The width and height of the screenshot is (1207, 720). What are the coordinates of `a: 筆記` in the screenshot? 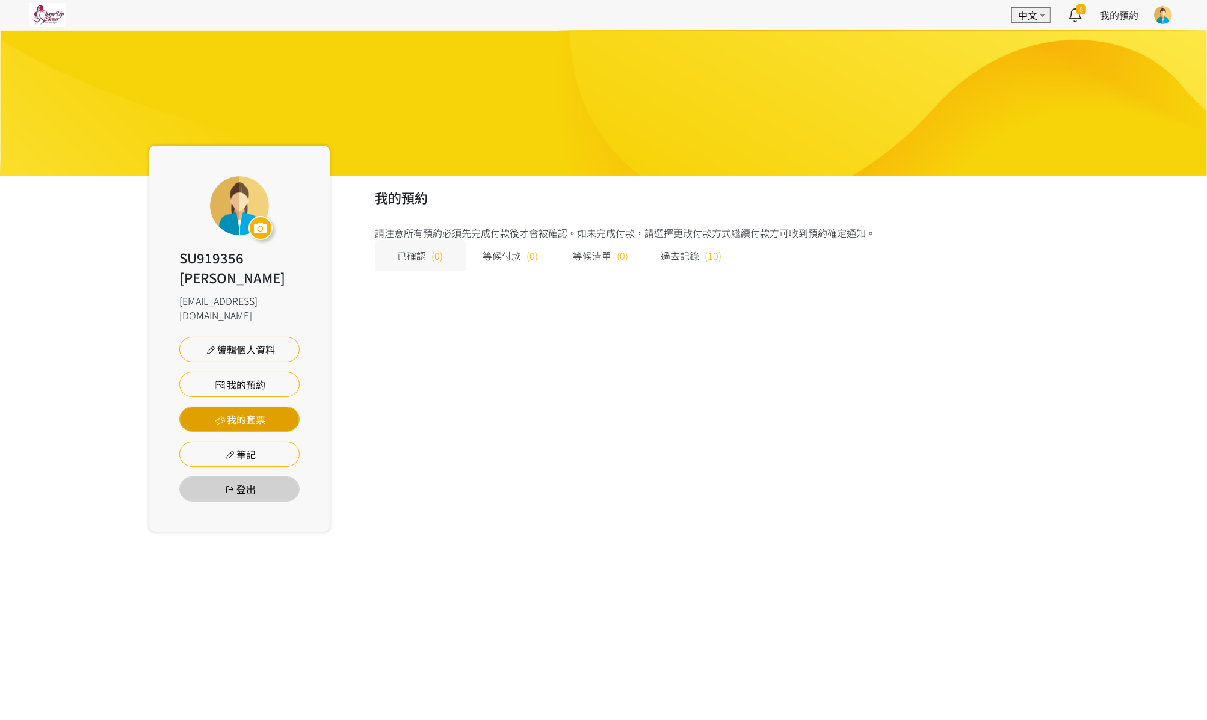 It's located at (239, 454).